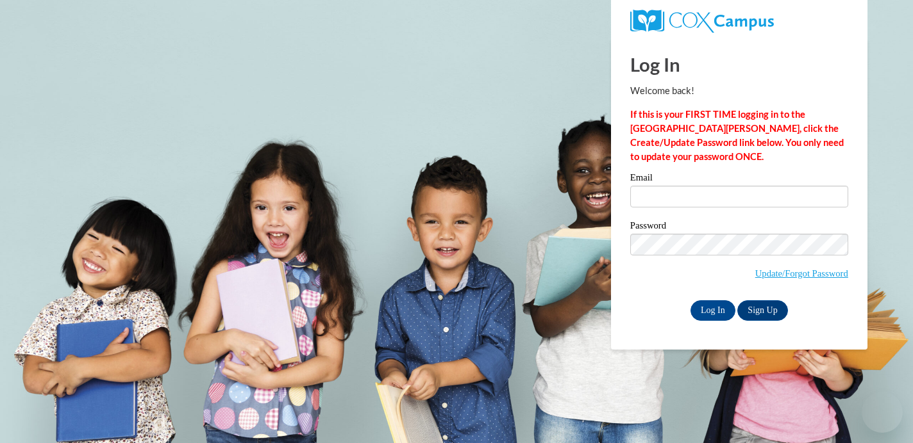  I want to click on label: Email, so click(739, 179).